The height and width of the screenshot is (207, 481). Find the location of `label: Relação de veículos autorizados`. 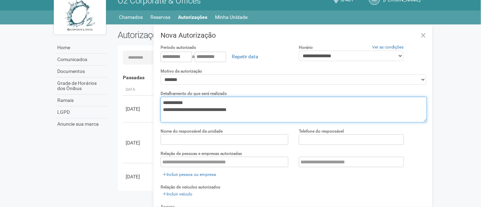

label: Relação de veículos autorizados is located at coordinates (190, 187).